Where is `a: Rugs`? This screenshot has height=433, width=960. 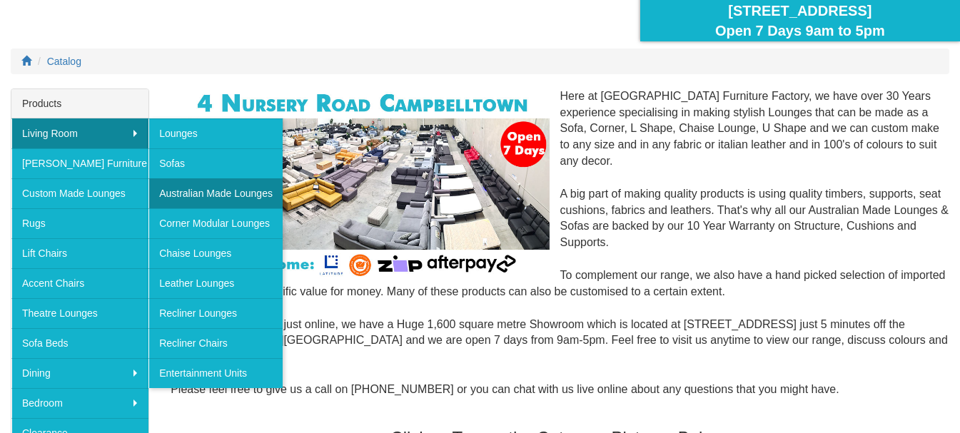
a: Rugs is located at coordinates (80, 223).